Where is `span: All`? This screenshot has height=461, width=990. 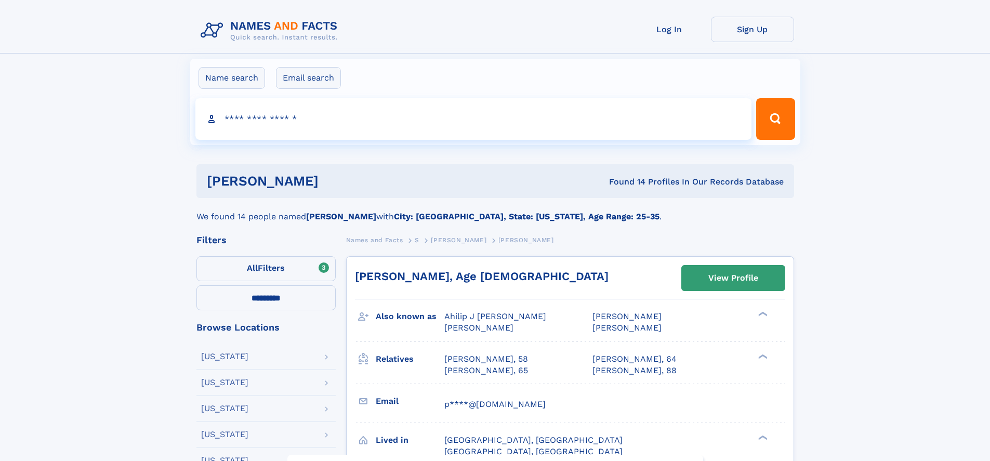
span: All is located at coordinates (252, 268).